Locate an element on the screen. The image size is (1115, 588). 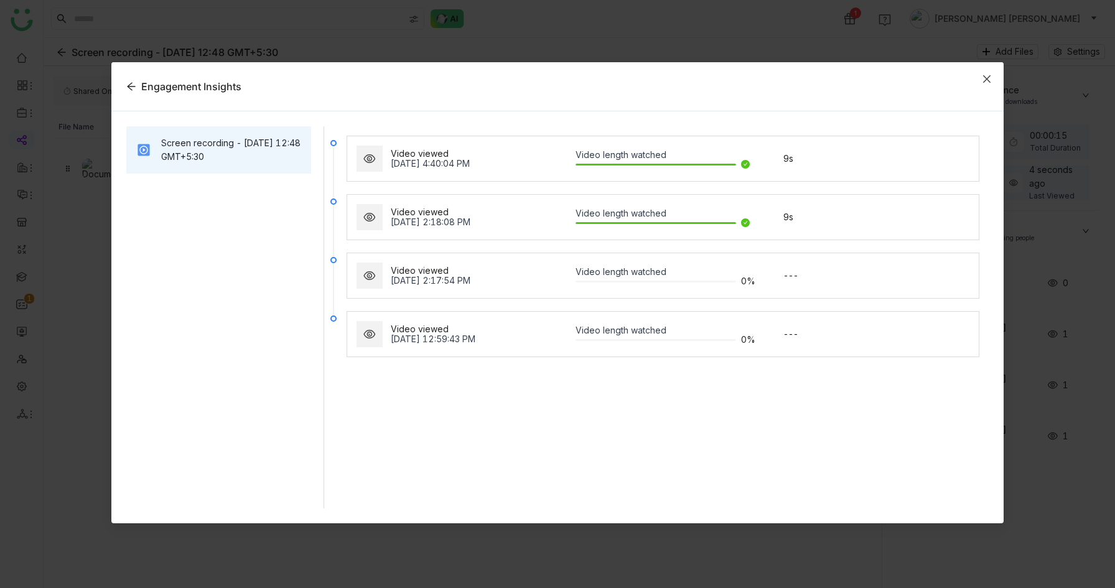
button: Close is located at coordinates (987, 79).